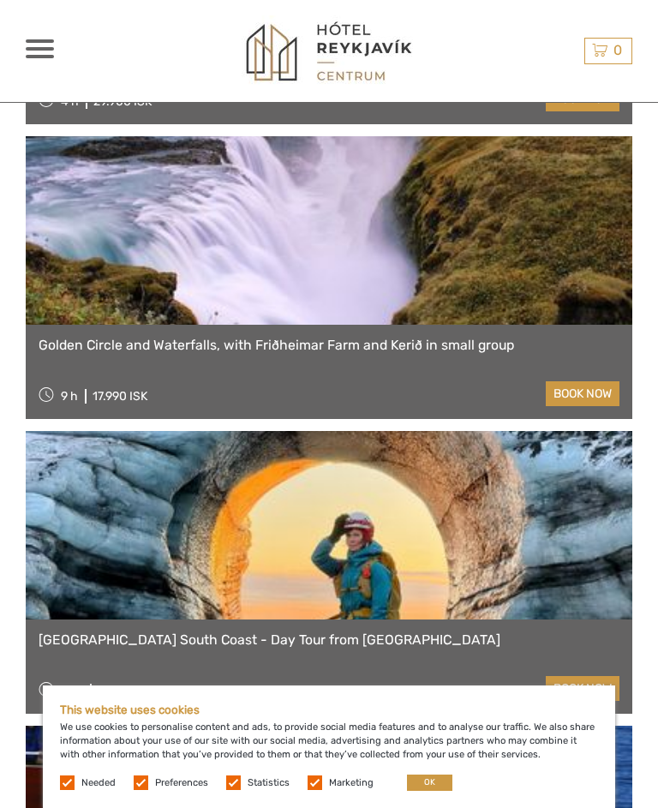 The image size is (658, 808). What do you see at coordinates (72, 691) in the screenshot?
I see `span: 12 h` at bounding box center [72, 691].